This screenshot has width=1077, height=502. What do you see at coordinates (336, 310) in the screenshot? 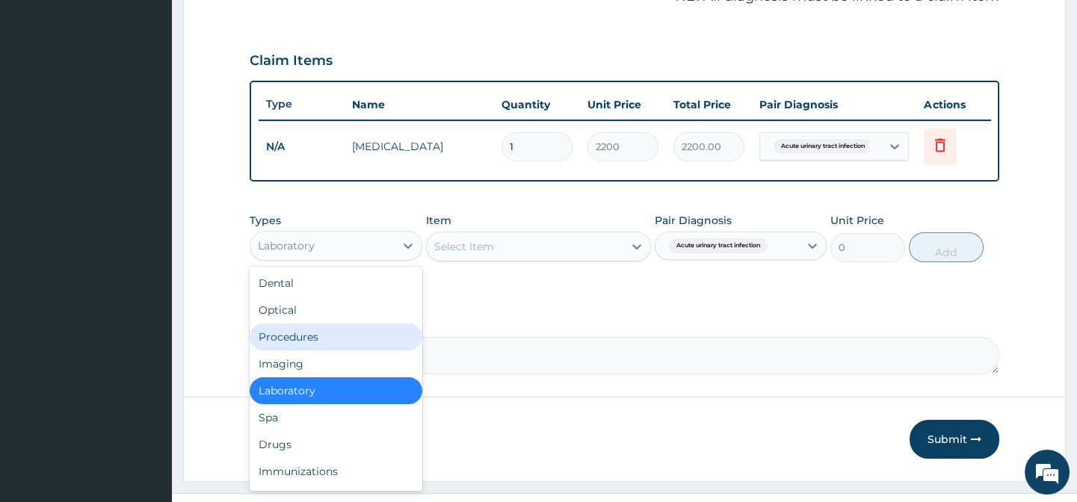
I see `div: Optical` at bounding box center [336, 310].